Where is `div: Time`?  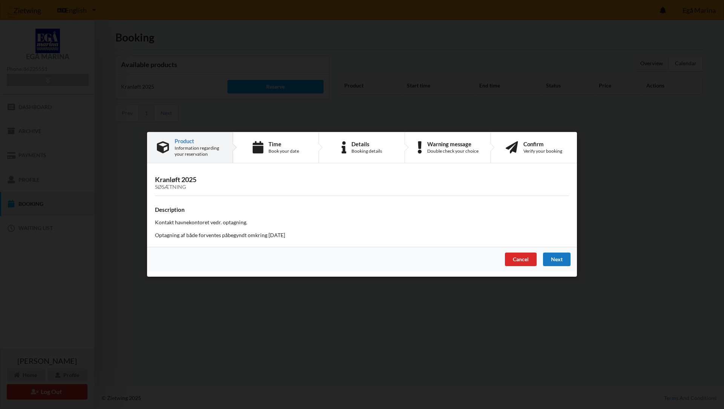
div: Time is located at coordinates (284, 144).